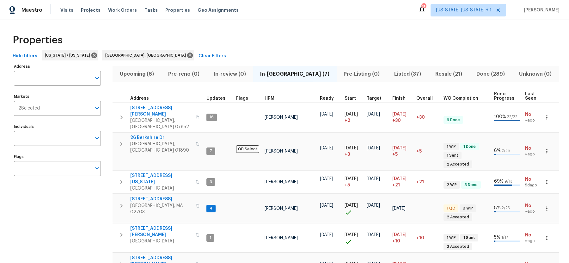  I want to click on td: 30 day(s) past target finish date, so click(428, 117).